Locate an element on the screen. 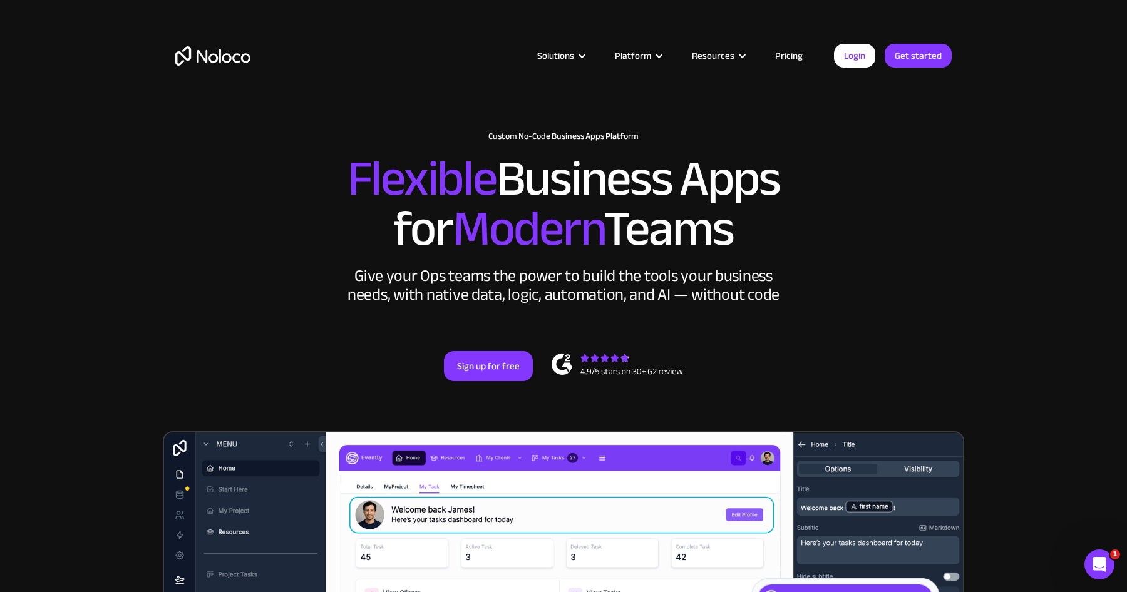 The height and width of the screenshot is (592, 1127). span: Modern is located at coordinates (528, 229).